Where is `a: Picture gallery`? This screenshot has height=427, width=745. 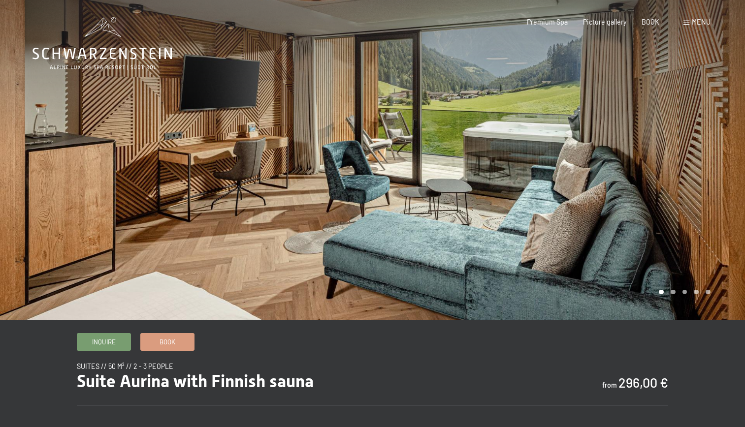 a: Picture gallery is located at coordinates (604, 22).